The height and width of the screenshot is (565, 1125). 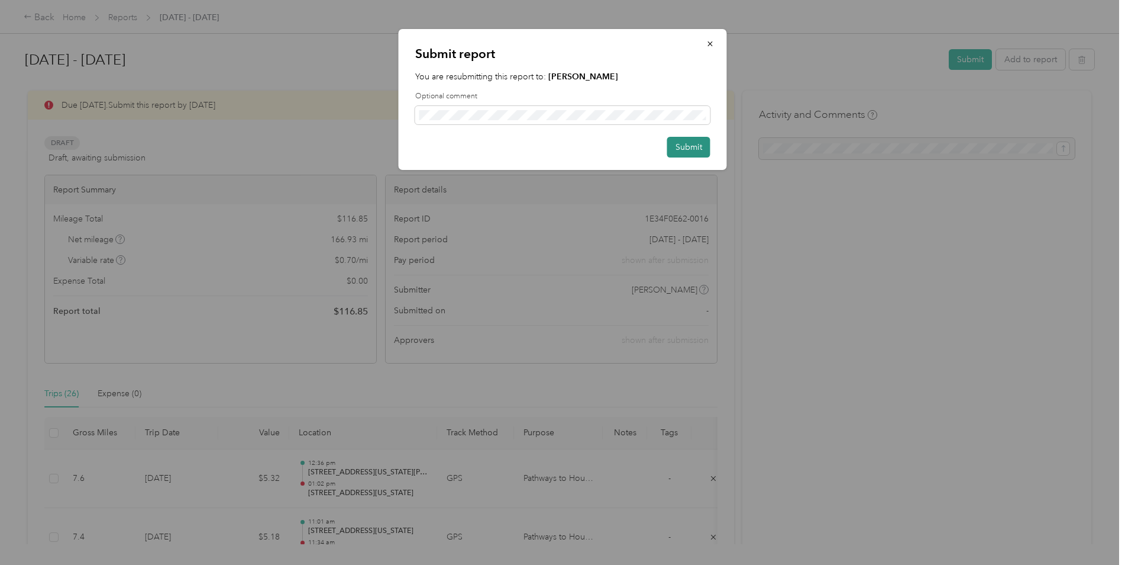 What do you see at coordinates (563, 76) in the screenshot?
I see `p: You are resubmitting this report to:` at bounding box center [563, 76].